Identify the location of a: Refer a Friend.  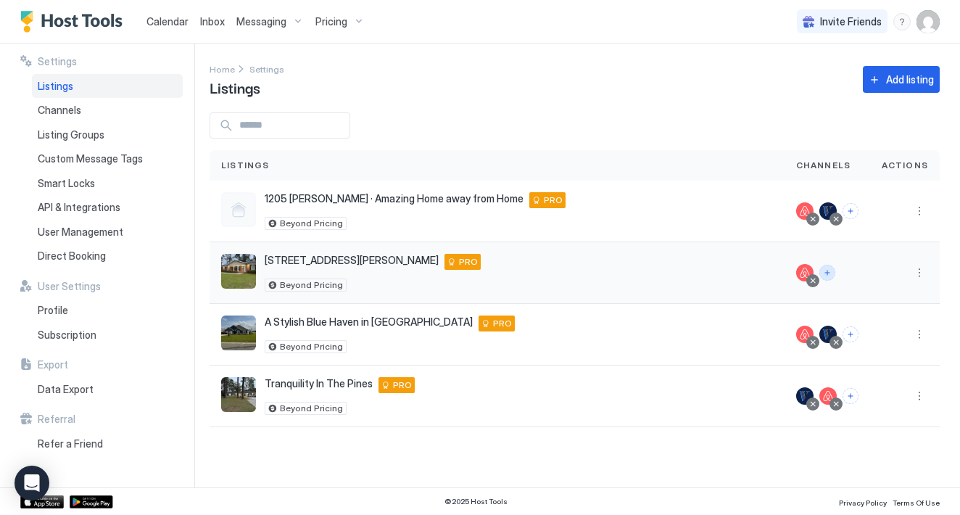
(107, 444).